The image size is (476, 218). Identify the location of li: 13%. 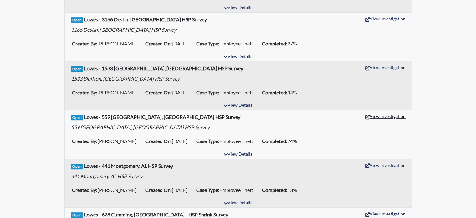
(281, 190).